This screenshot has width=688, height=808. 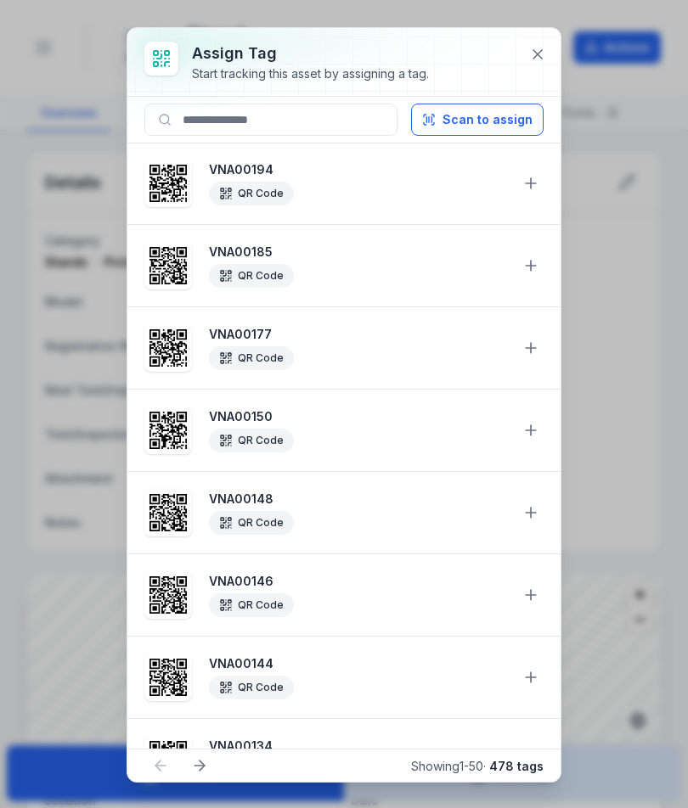 I want to click on strong: VNA00185, so click(x=358, y=252).